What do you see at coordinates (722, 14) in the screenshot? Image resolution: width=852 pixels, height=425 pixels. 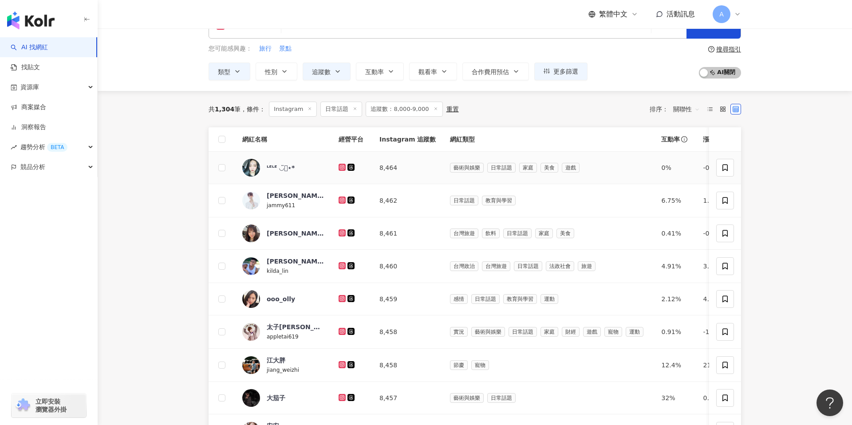 I see `span: A` at bounding box center [722, 14].